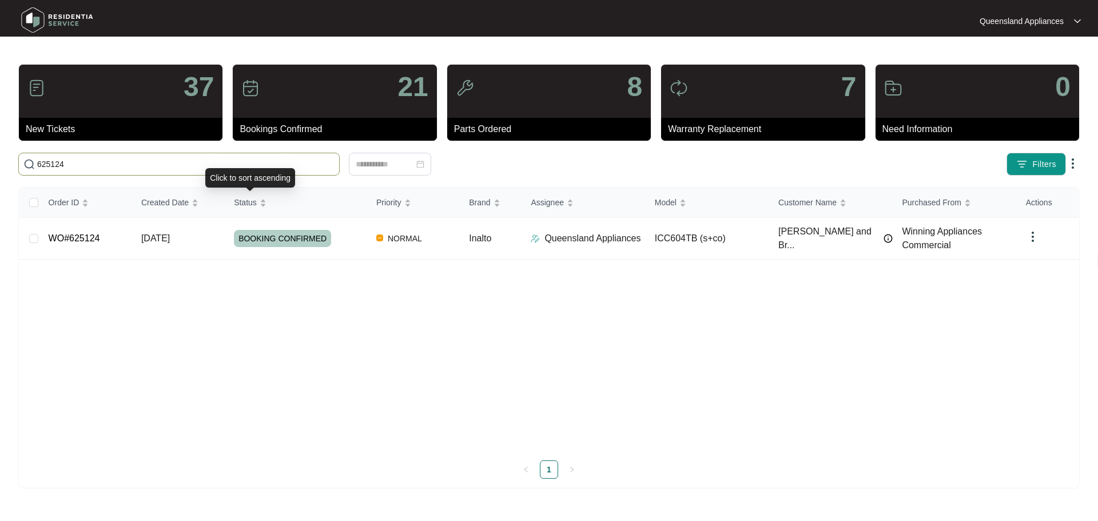 Image resolution: width=1098 pixels, height=521 pixels. What do you see at coordinates (981, 129) in the screenshot?
I see `p: Need Information` at bounding box center [981, 129].